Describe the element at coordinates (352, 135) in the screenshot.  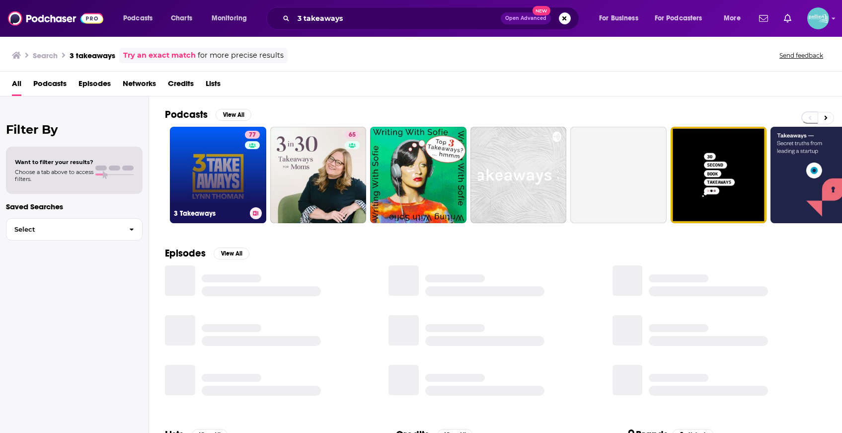
I see `span: 65` at that location.